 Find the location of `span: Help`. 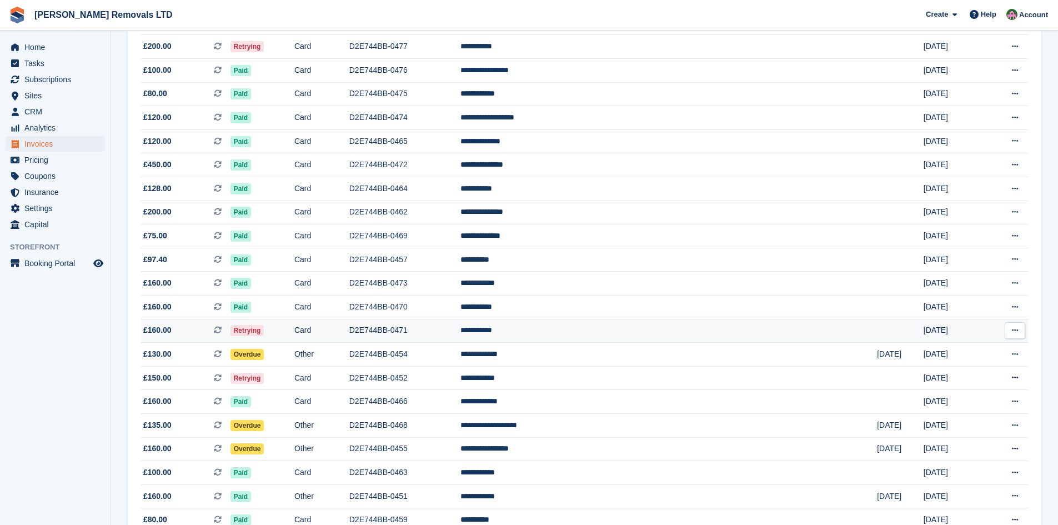

span: Help is located at coordinates (989, 14).